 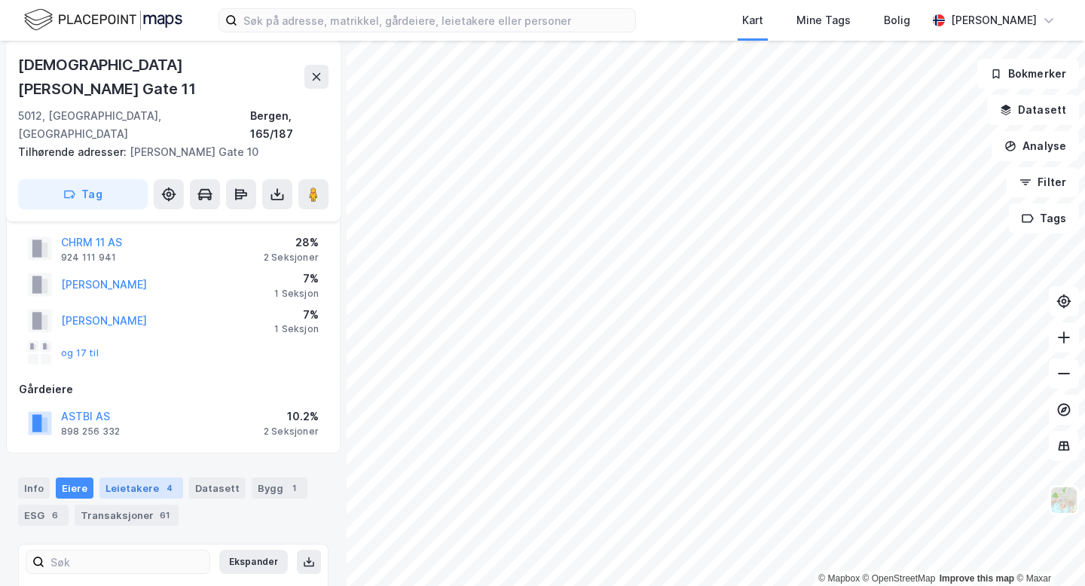 I want to click on button: Filter, so click(x=1043, y=182).